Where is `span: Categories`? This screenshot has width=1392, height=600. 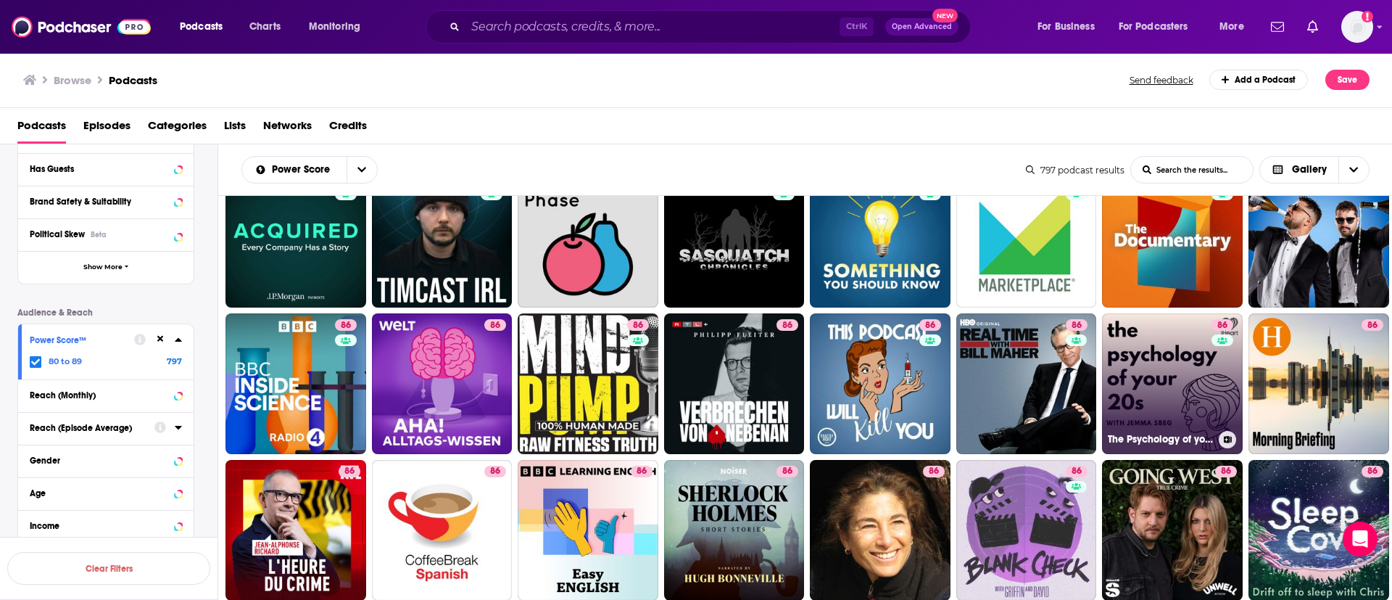
span: Categories is located at coordinates (177, 128).